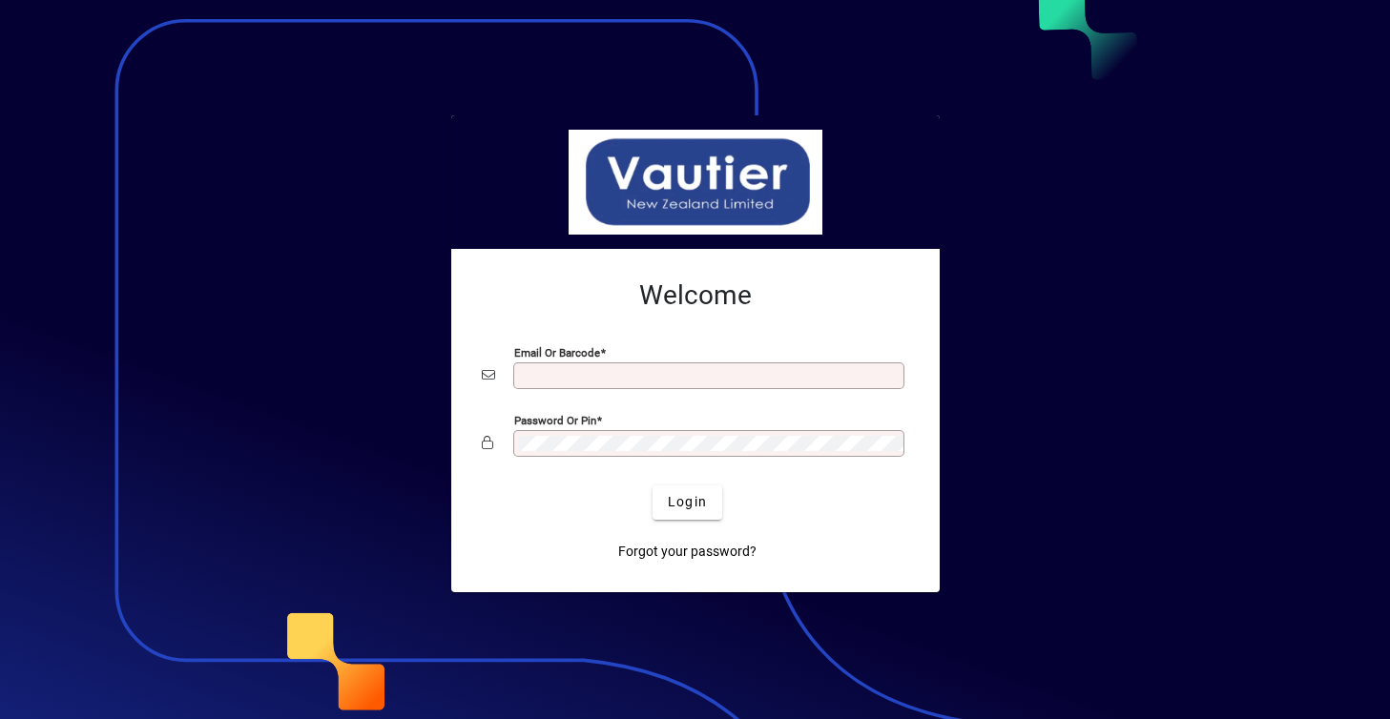 The height and width of the screenshot is (719, 1390). Describe the element at coordinates (695, 296) in the screenshot. I see `h2: Welcome` at that location.